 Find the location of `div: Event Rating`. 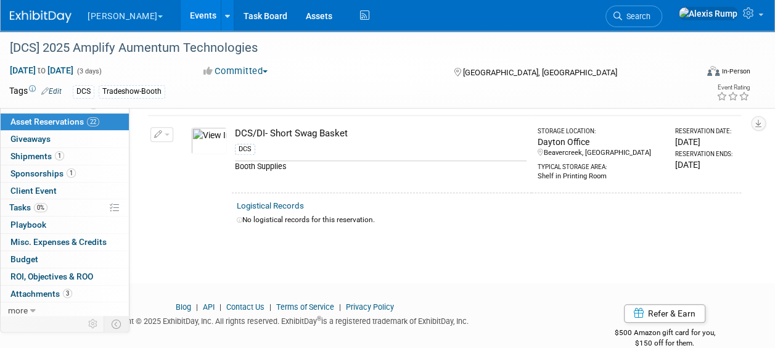

div: Event Rating is located at coordinates (733, 88).